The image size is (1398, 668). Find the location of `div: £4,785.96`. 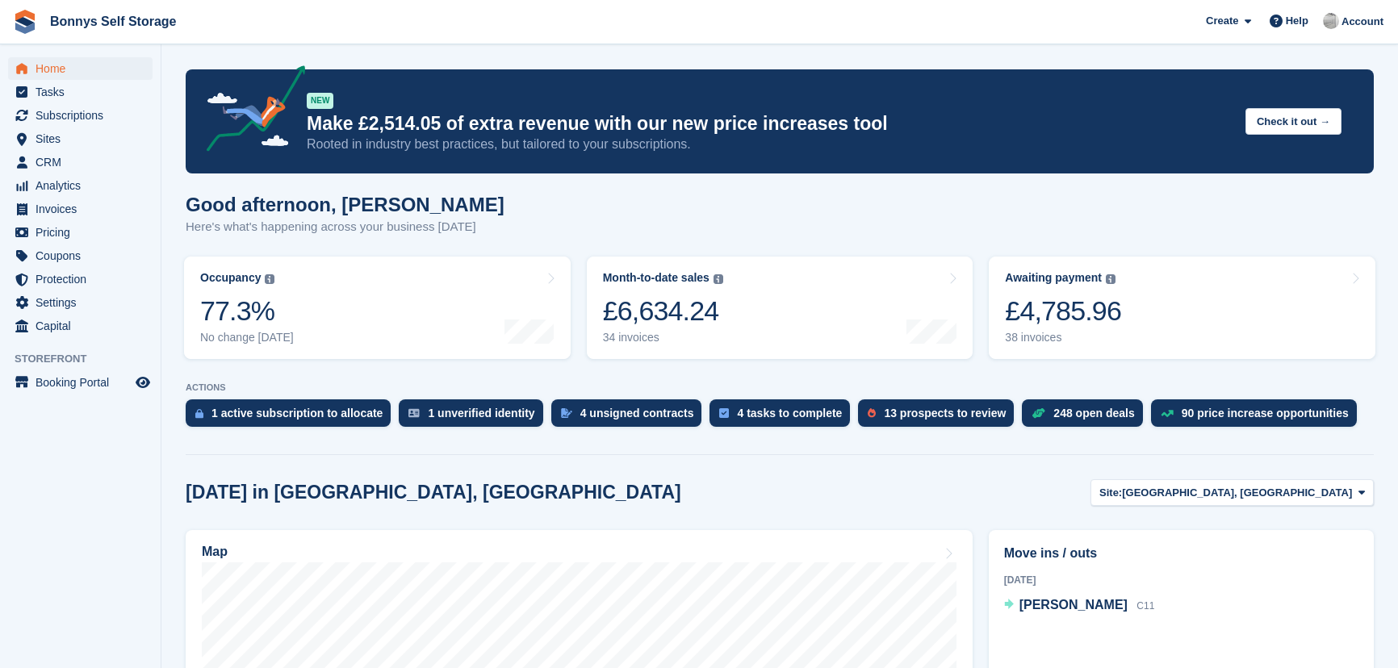

div: £4,785.96 is located at coordinates (1063, 311).